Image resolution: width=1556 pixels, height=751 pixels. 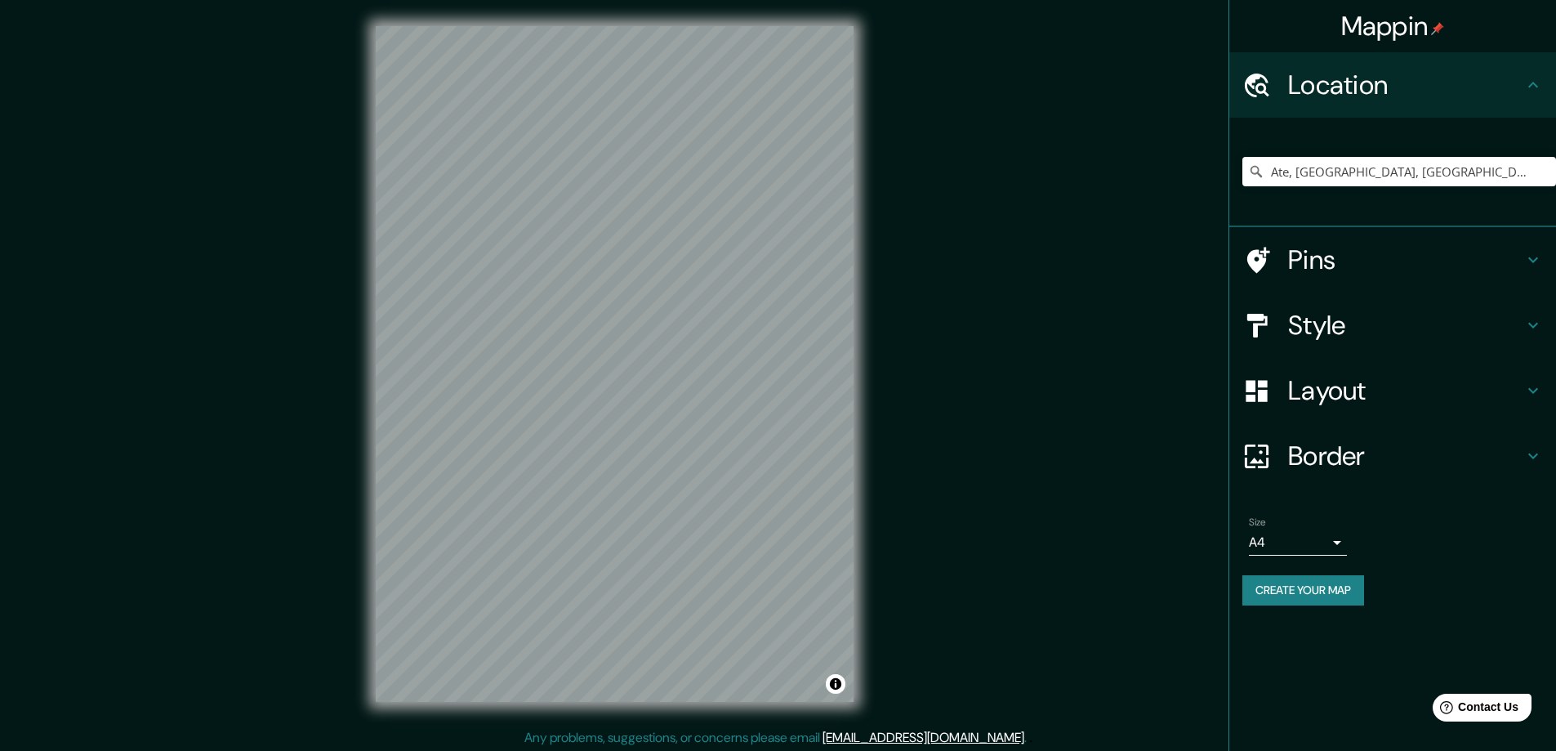 What do you see at coordinates (1393, 260) in the screenshot?
I see `div: Pins` at bounding box center [1393, 260].